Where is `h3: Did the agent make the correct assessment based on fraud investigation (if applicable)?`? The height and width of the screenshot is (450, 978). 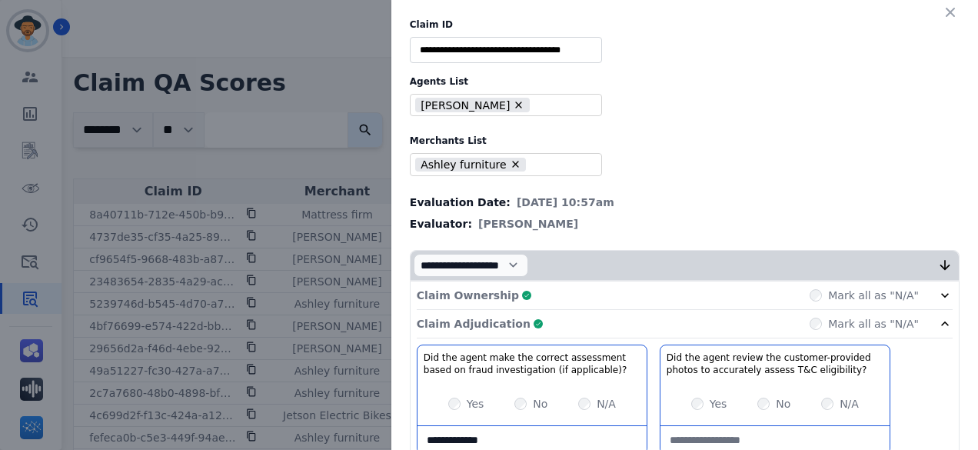
h3: Did the agent make the correct assessment based on fraud investigation (if applicable)? is located at coordinates (532, 364).